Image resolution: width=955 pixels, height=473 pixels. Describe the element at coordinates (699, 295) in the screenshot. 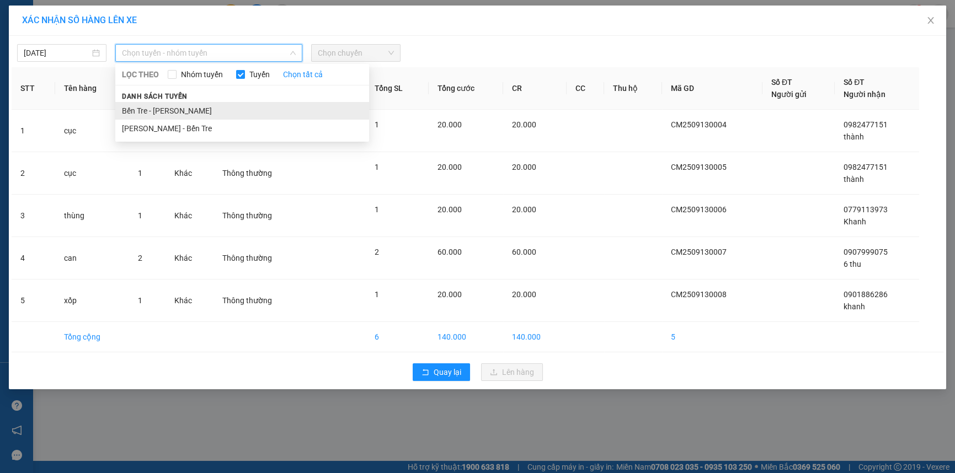

I see `span: CM2509130008` at that location.